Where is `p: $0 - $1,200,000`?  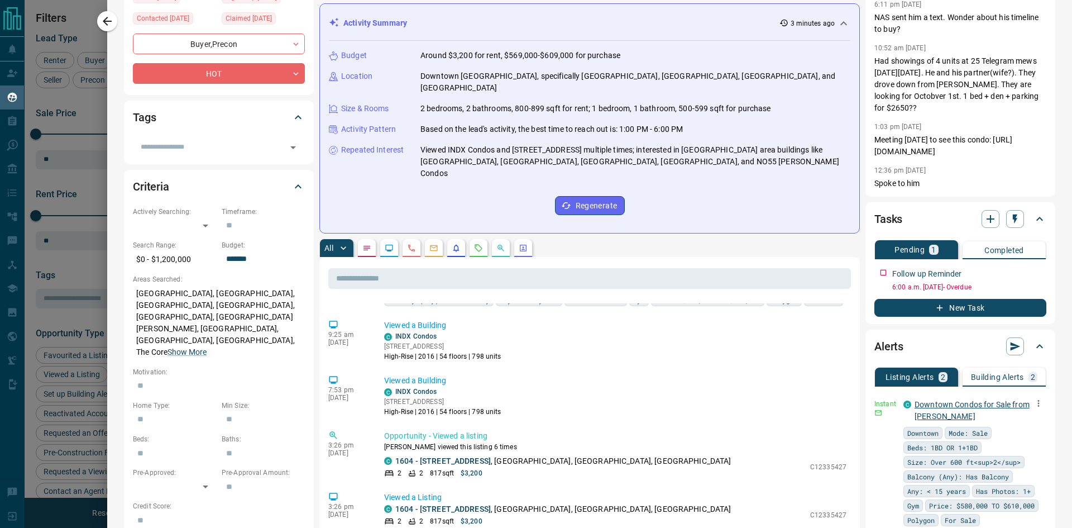
p: $0 - $1,200,000 is located at coordinates (174, 259).